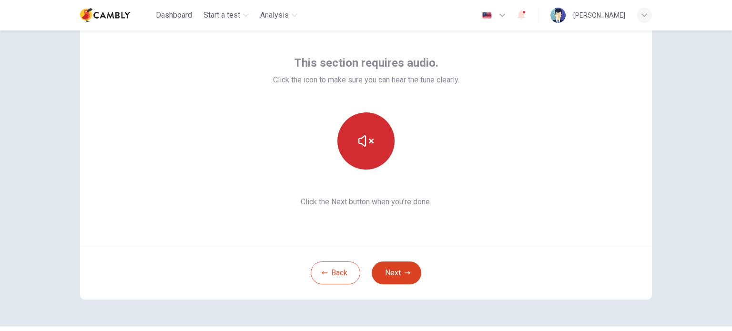  I want to click on img: Profile picture, so click(558, 15).